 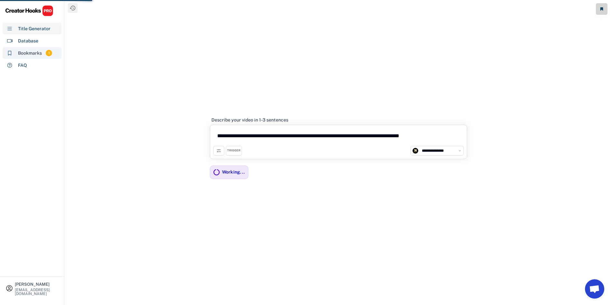 I want to click on div: Title Generator, so click(x=34, y=29).